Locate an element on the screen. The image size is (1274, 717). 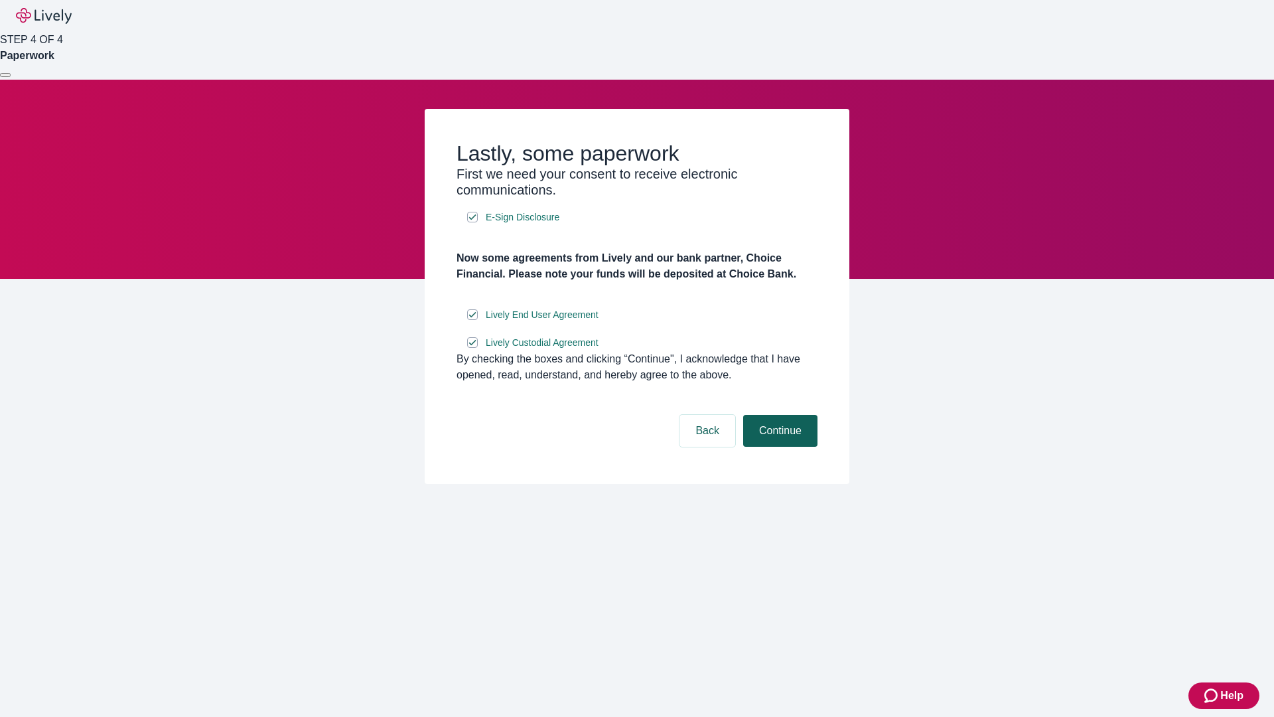
button: Zendesk support iconHelp is located at coordinates (1223, 695).